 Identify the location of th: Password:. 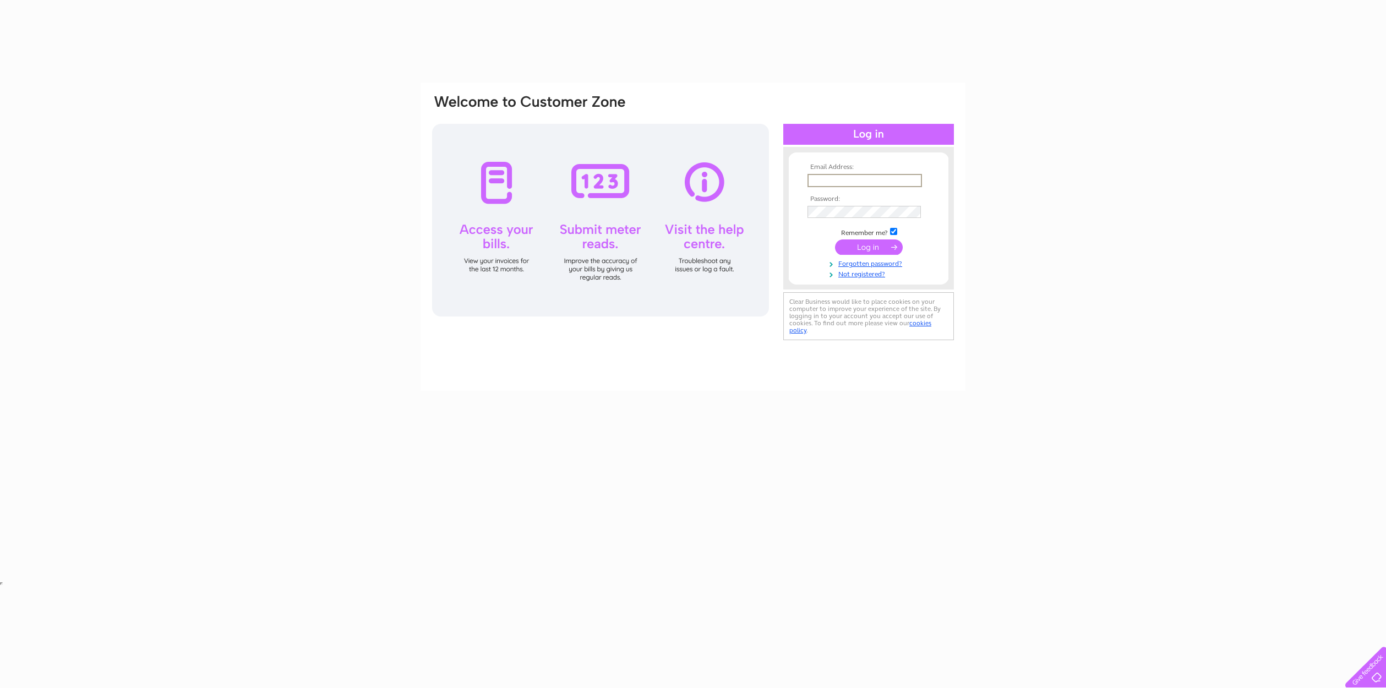
(869, 199).